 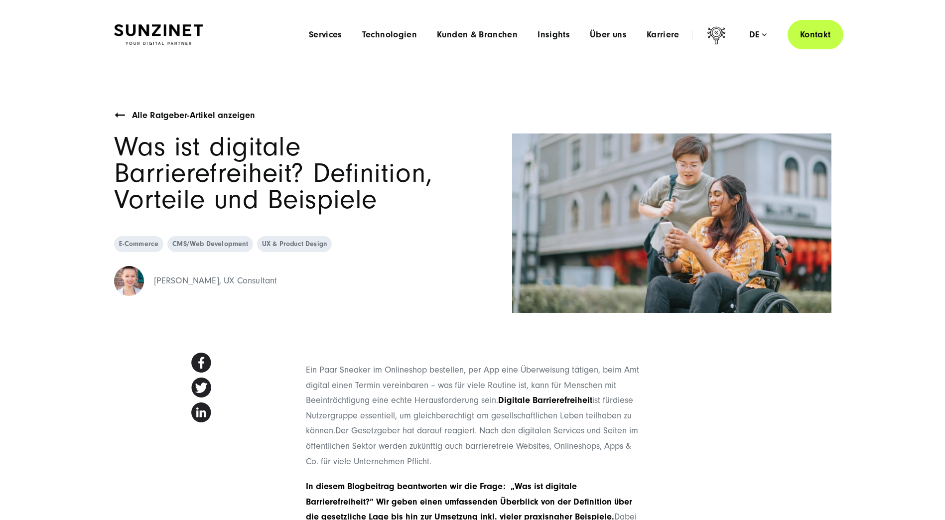 I want to click on a: Kunden & Branchen, so click(x=477, y=35).